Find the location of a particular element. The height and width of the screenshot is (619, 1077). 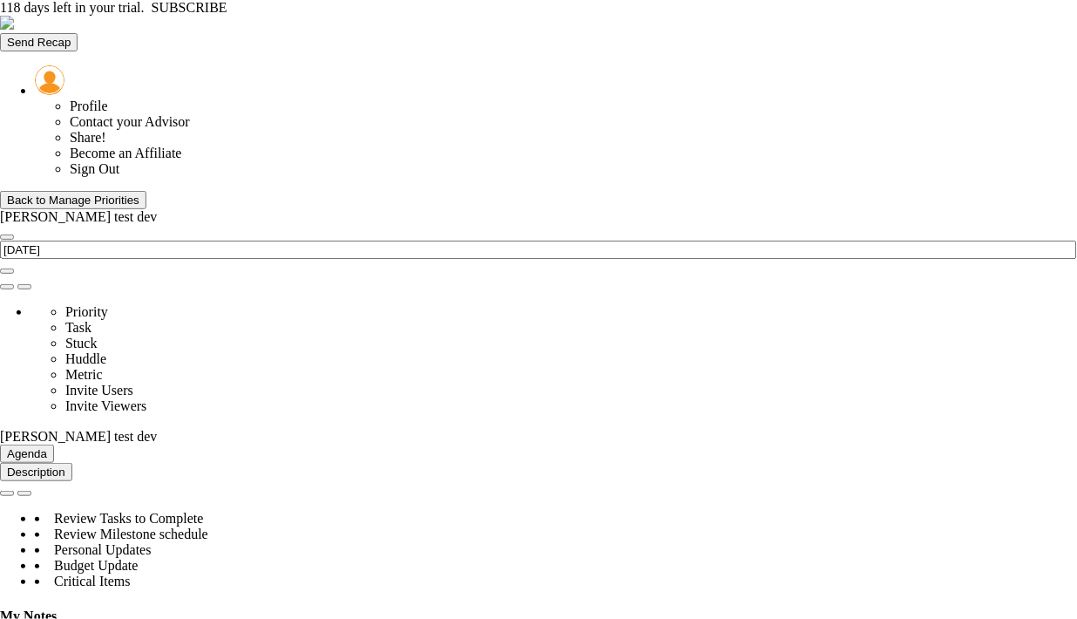

div: Personal Updates is located at coordinates (556, 550).